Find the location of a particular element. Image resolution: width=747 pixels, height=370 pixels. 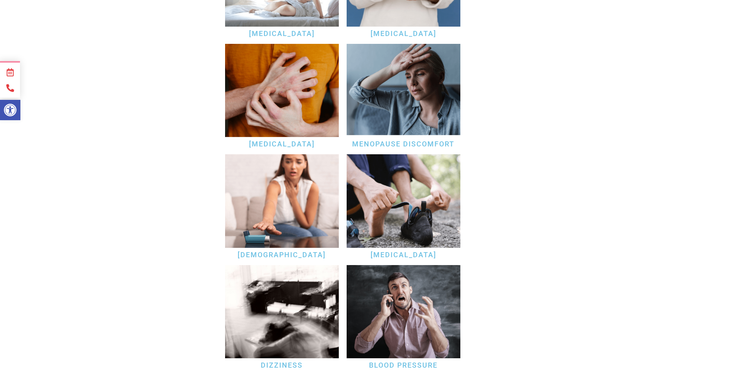

a: Dizziness is located at coordinates (281, 365).